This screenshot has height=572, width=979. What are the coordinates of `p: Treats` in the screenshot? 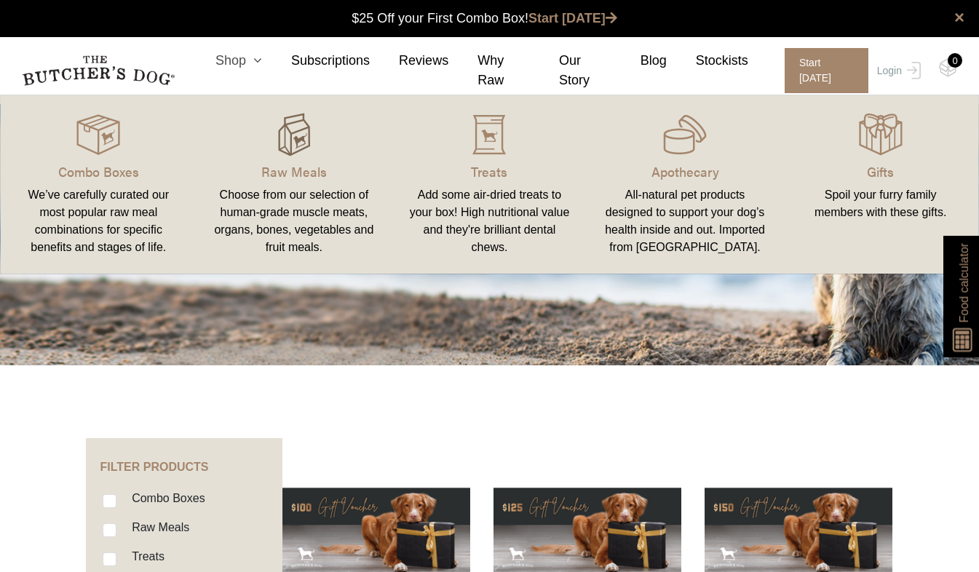 It's located at (489, 171).